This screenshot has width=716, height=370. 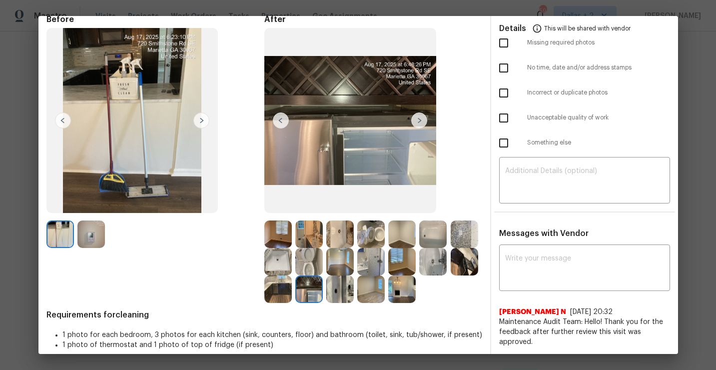 What do you see at coordinates (585, 68) in the screenshot?
I see `div: No time, date and/or address stamps` at bounding box center [585, 68].